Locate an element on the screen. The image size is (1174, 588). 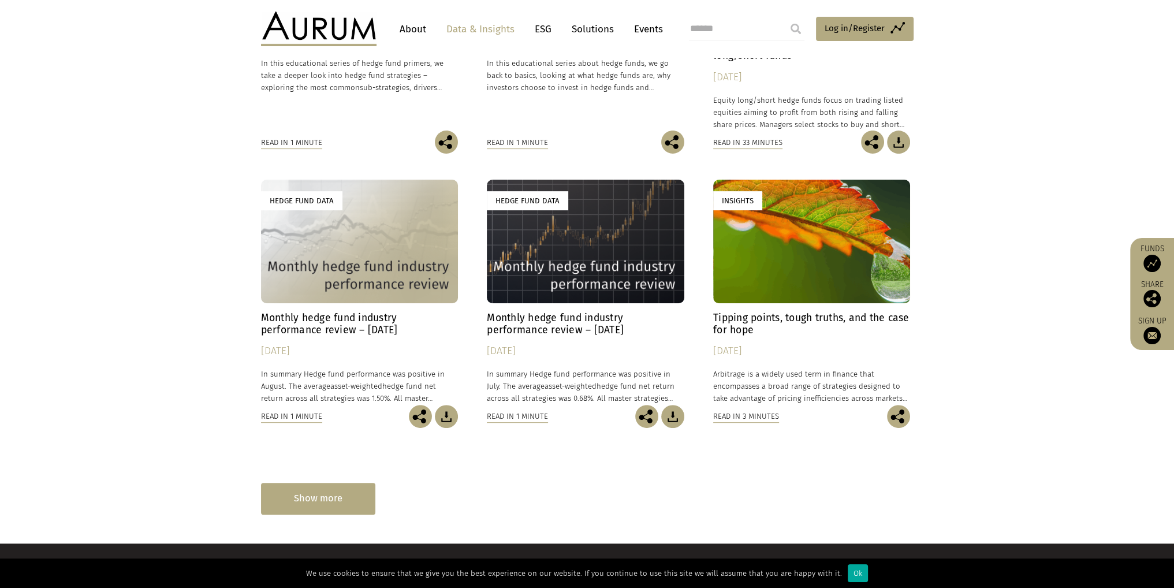
div: Ok is located at coordinates (858, 573).